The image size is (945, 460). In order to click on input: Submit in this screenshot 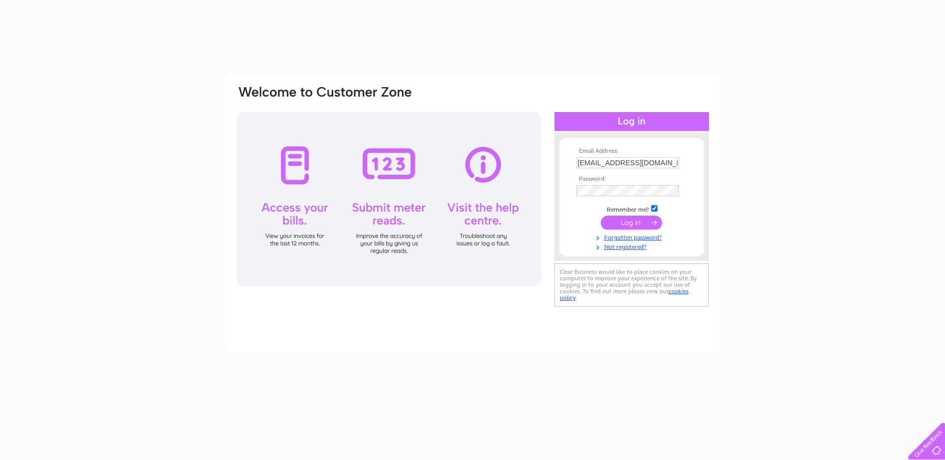, I will do `click(631, 223)`.